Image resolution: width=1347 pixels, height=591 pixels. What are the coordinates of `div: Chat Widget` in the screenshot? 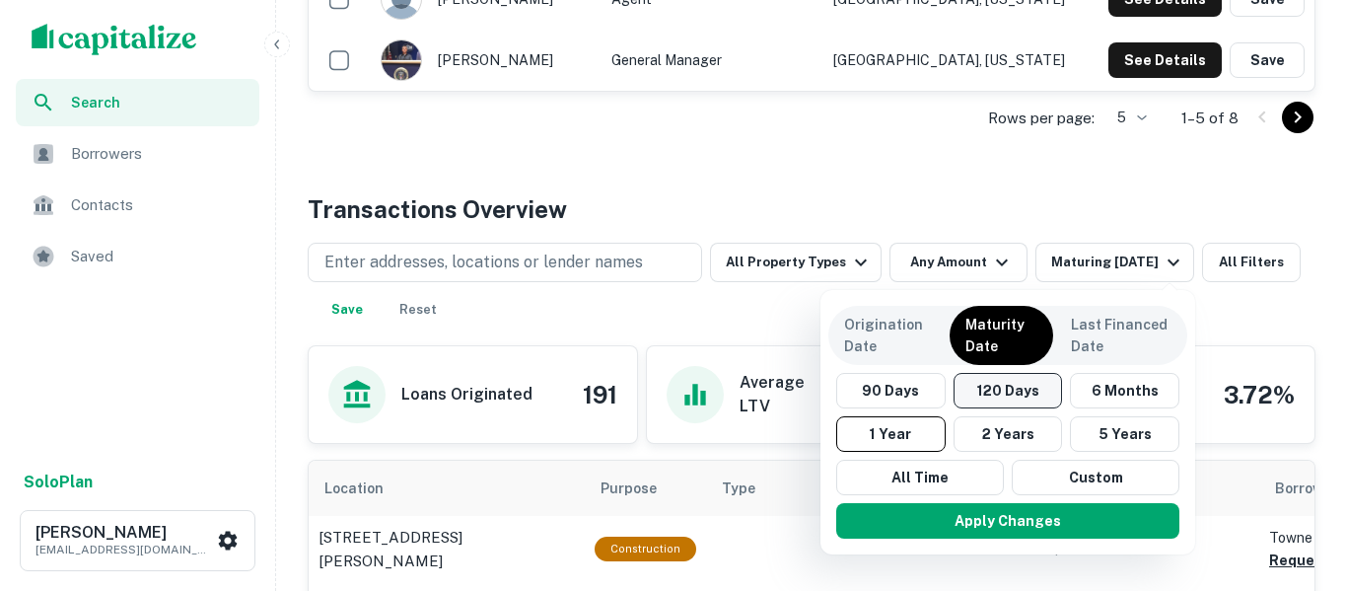 It's located at (1297, 480).